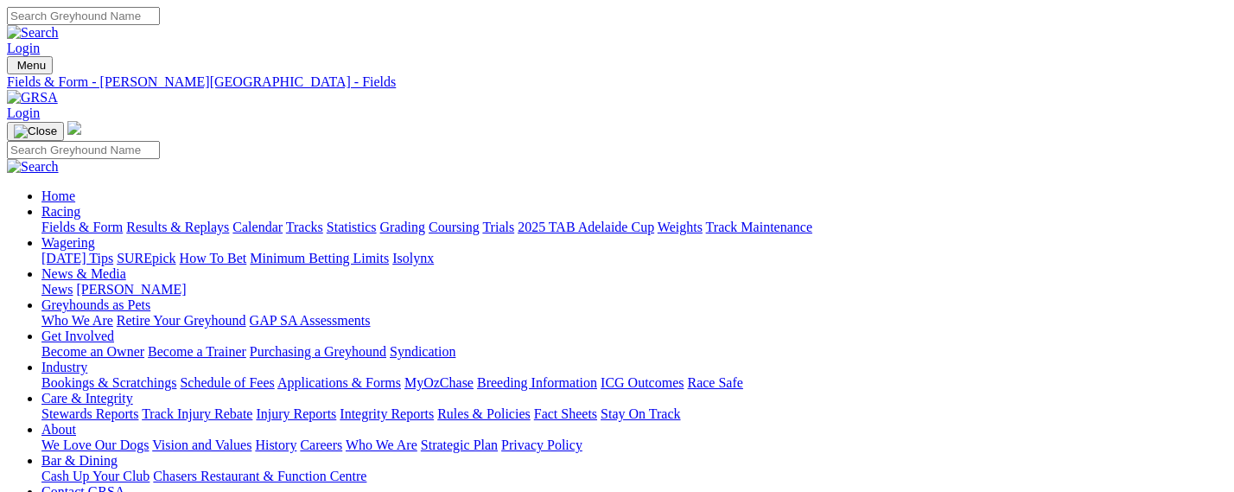  Describe the element at coordinates (454, 226) in the screenshot. I see `a: Coursing` at that location.